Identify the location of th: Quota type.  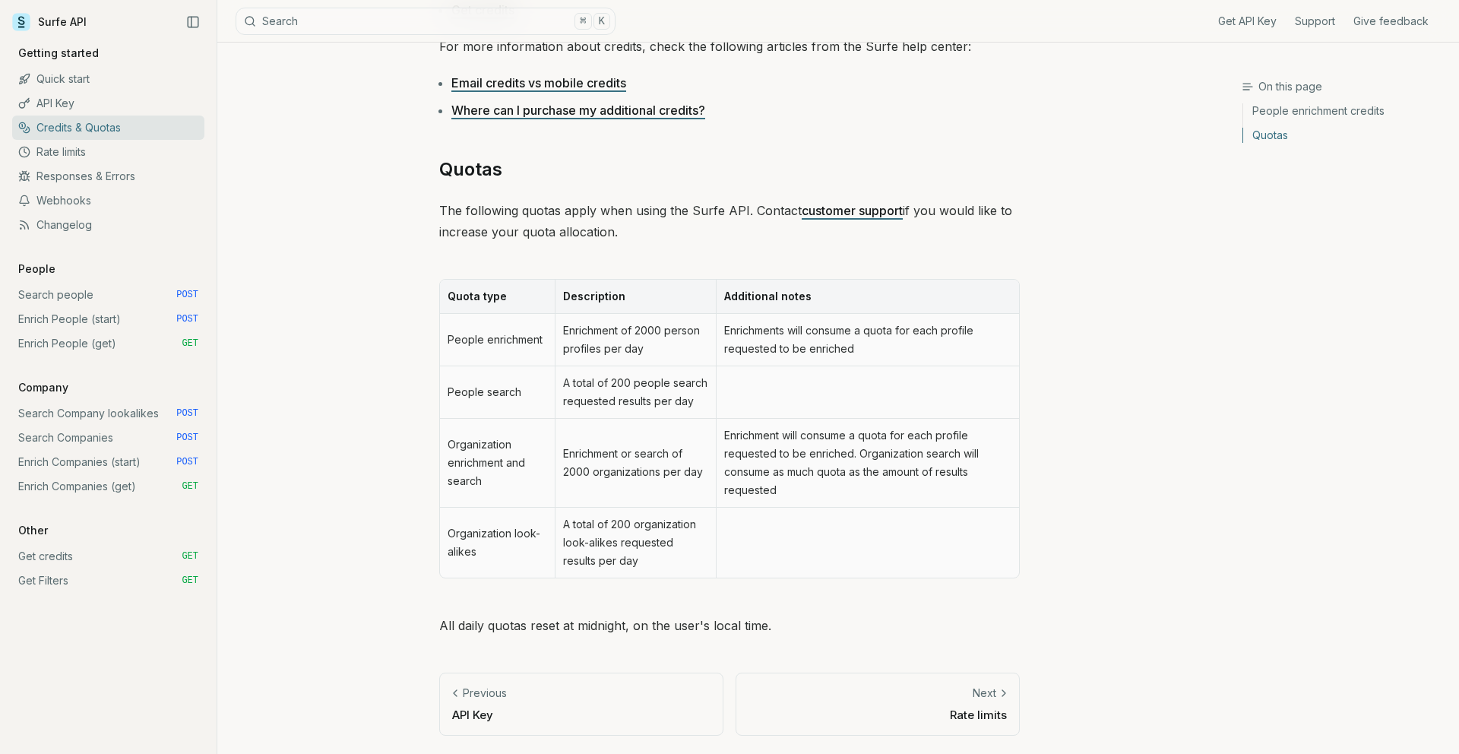
(497, 296).